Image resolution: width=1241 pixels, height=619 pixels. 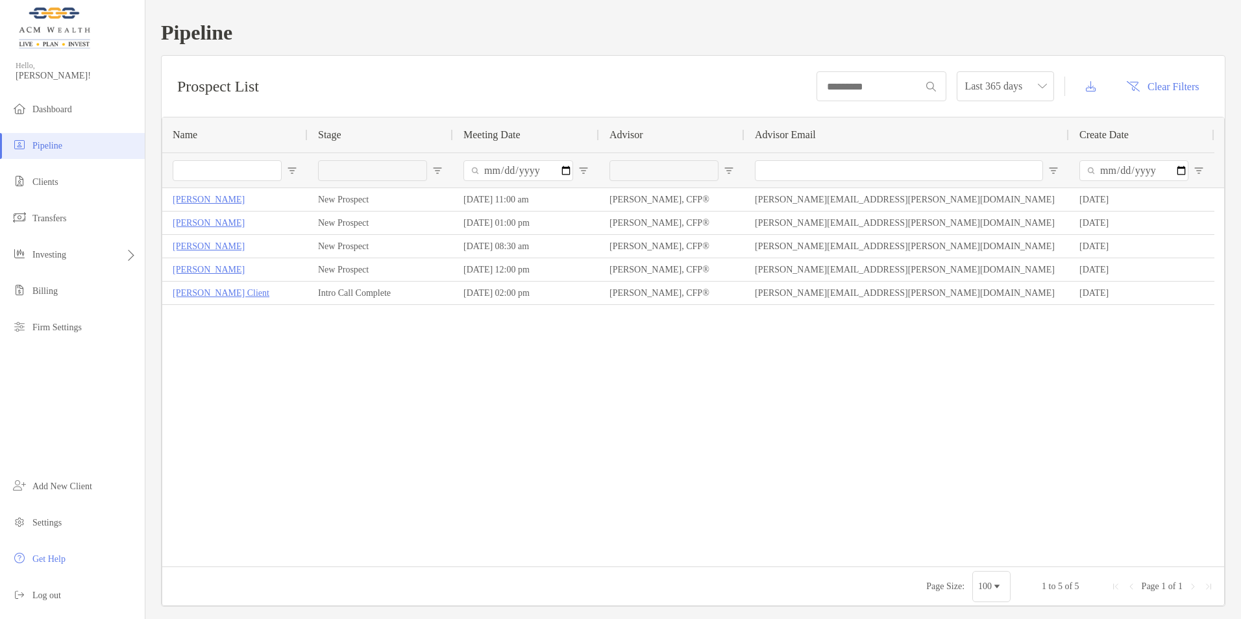 What do you see at coordinates (945, 587) in the screenshot?
I see `div: Page Size:` at bounding box center [945, 587].